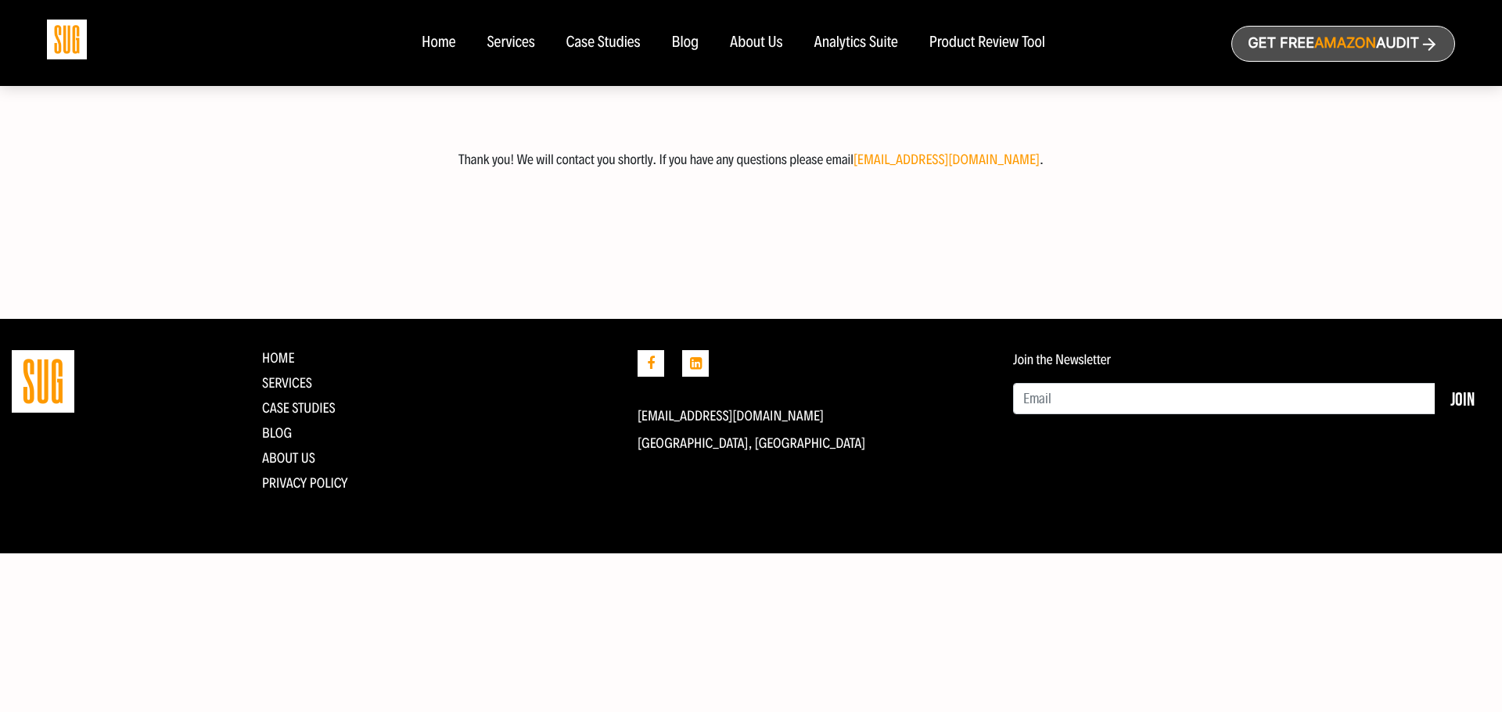 Image resolution: width=1502 pixels, height=712 pixels. Describe the element at coordinates (1344, 43) in the screenshot. I see `span: Amazon` at that location.